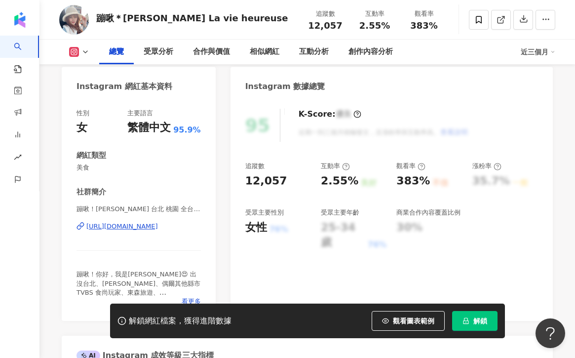  Describe the element at coordinates (211, 52) in the screenshot. I see `div: 合作與價值` at that location.